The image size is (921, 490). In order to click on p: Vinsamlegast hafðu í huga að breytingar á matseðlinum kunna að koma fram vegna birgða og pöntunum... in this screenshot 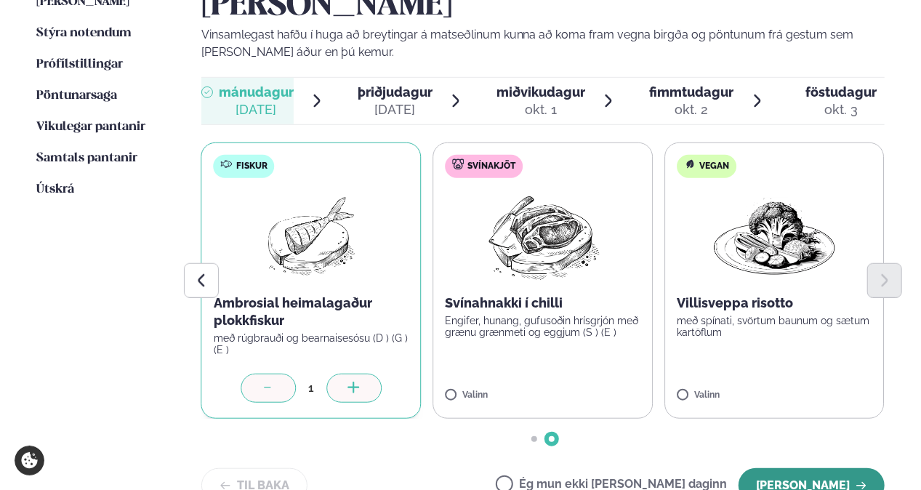, I will do `click(543, 44)`.